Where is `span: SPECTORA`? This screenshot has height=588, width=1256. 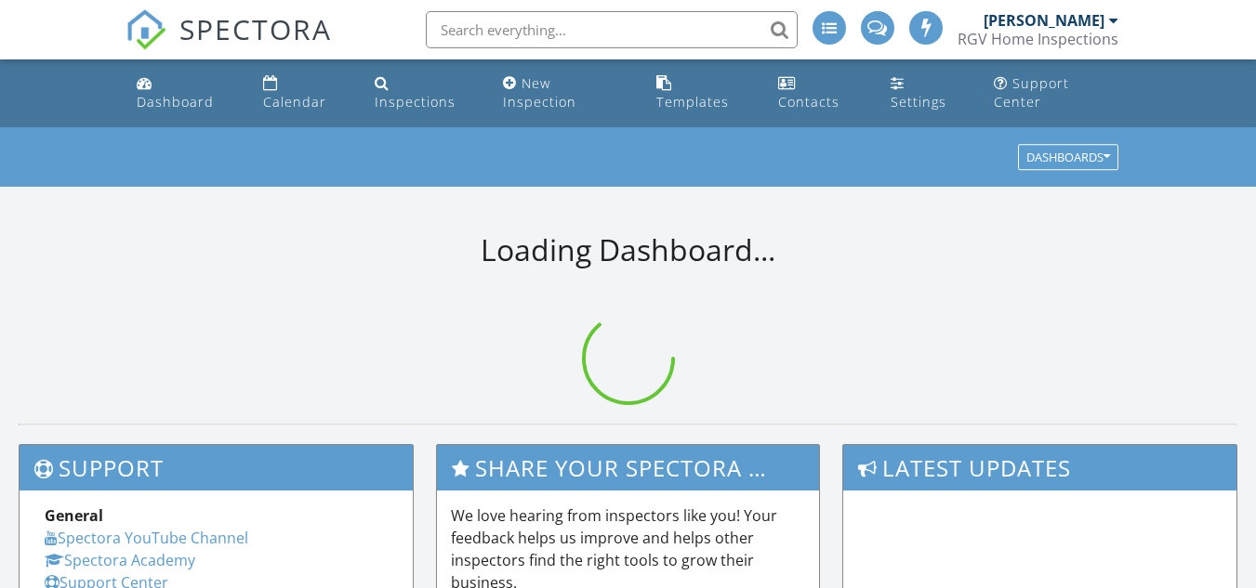
span: SPECTORA is located at coordinates (256, 29).